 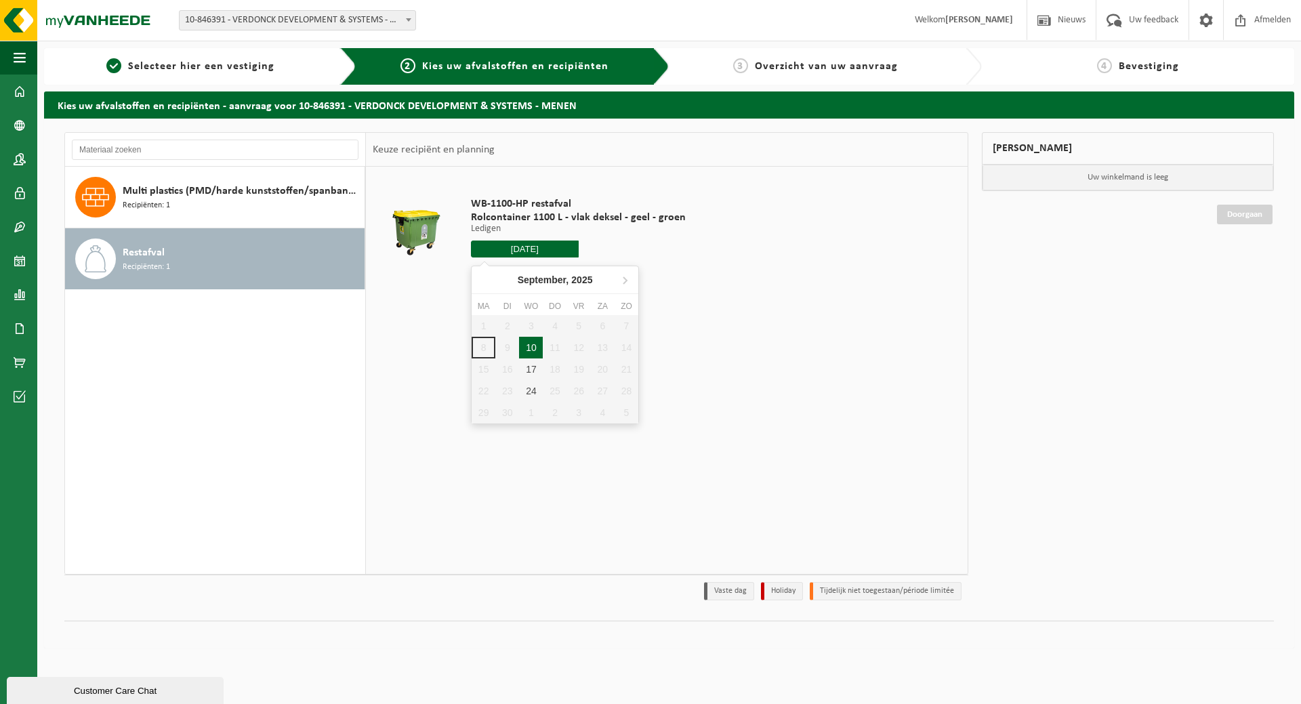 I want to click on span: Multi plastics (PMD/harde kunststoffen/spanbanden/EPS/folie naturel/folie gemengd), so click(x=242, y=191).